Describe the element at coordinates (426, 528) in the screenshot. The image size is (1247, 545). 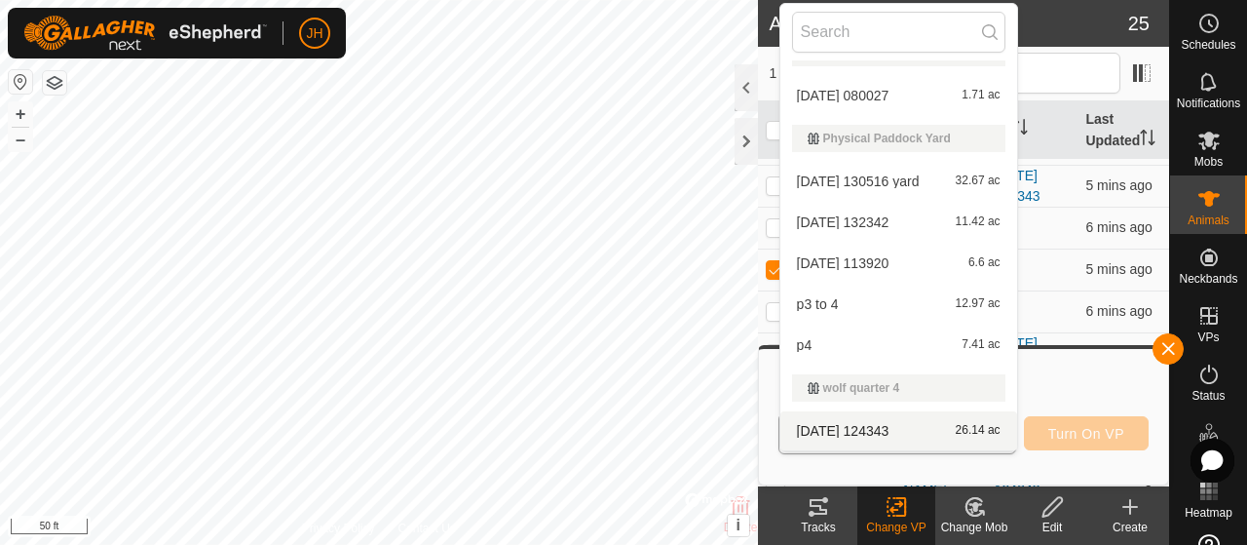
I see `a: Contact Us` at that location.